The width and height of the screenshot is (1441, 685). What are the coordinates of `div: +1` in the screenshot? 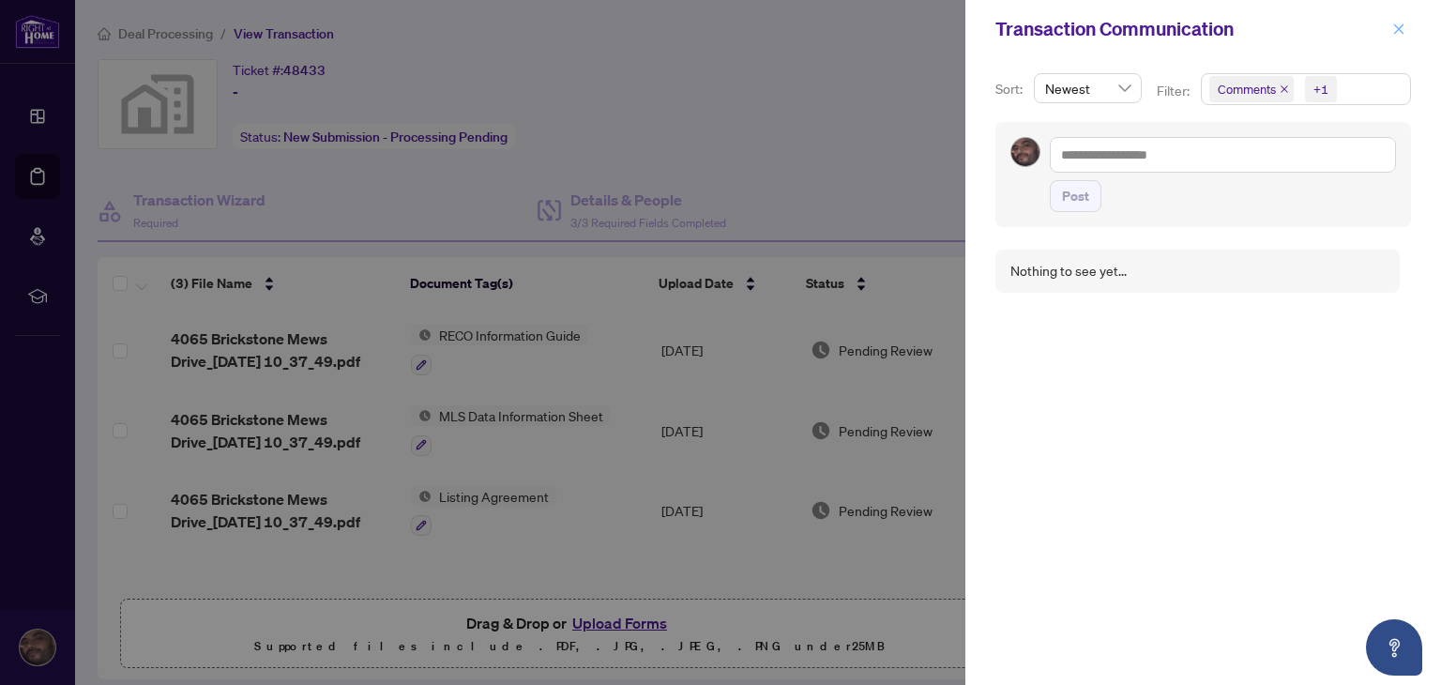 It's located at (1321, 89).